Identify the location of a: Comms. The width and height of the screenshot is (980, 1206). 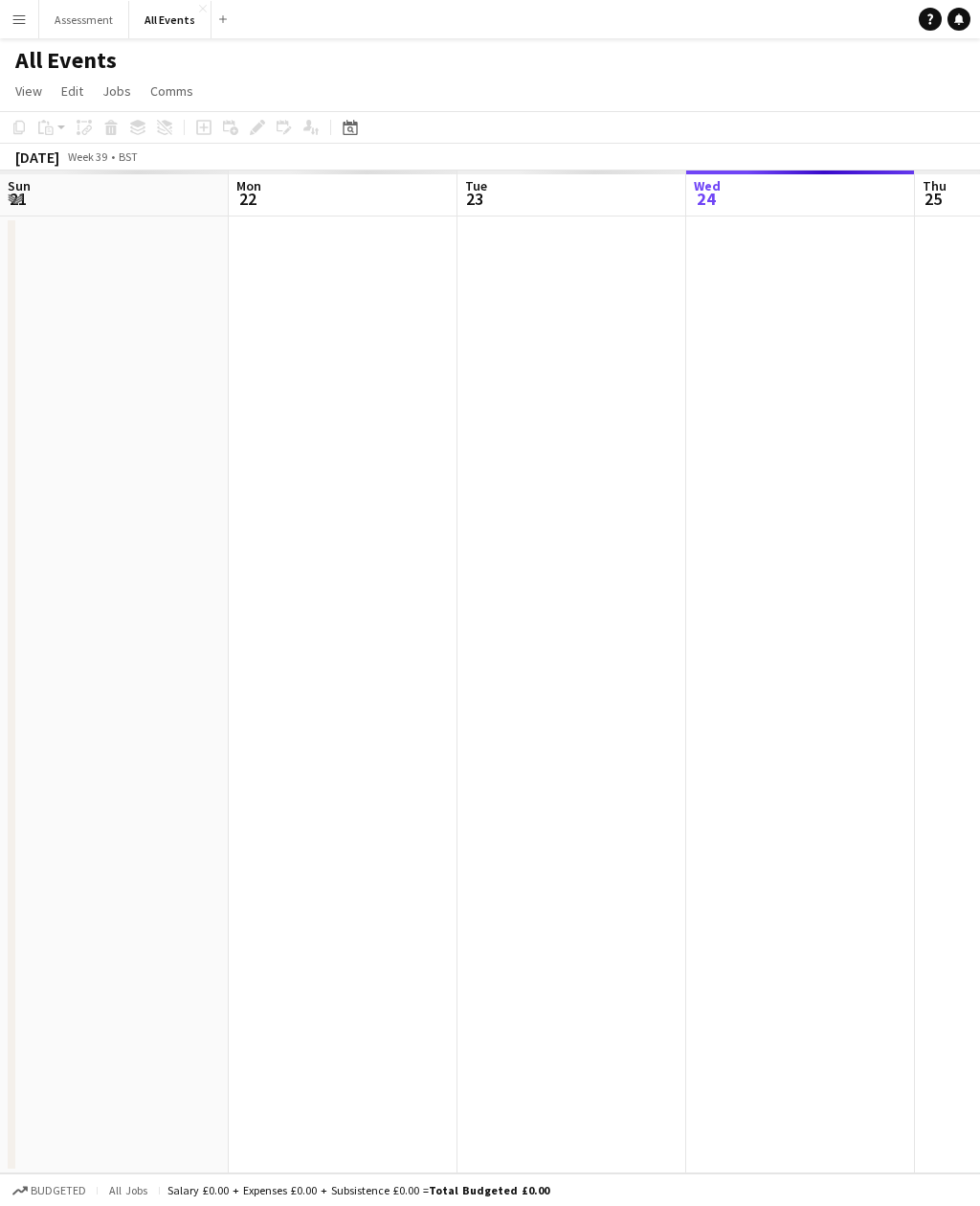
(172, 91).